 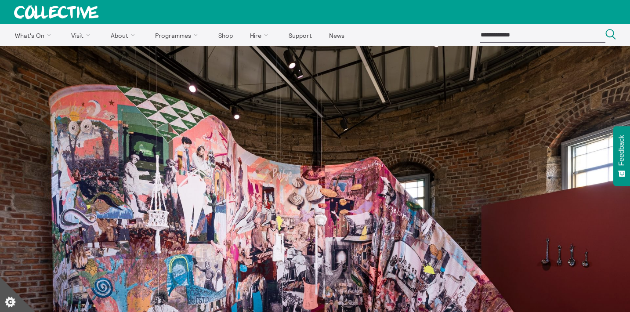 What do you see at coordinates (261, 35) in the screenshot?
I see `a: Hire` at bounding box center [261, 35].